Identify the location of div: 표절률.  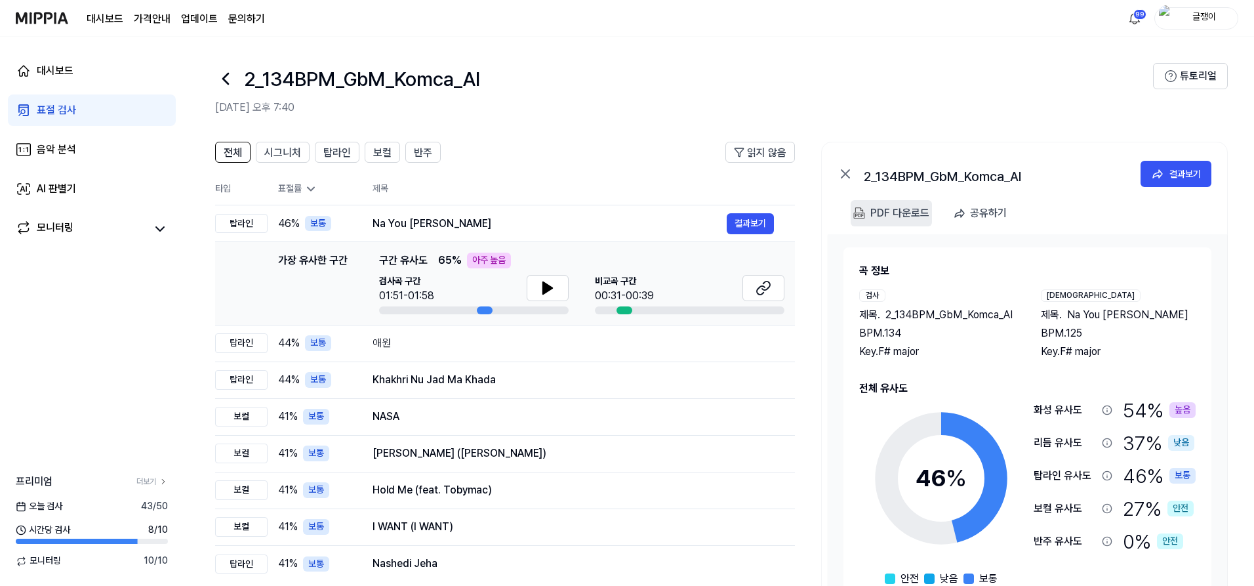
(315, 189).